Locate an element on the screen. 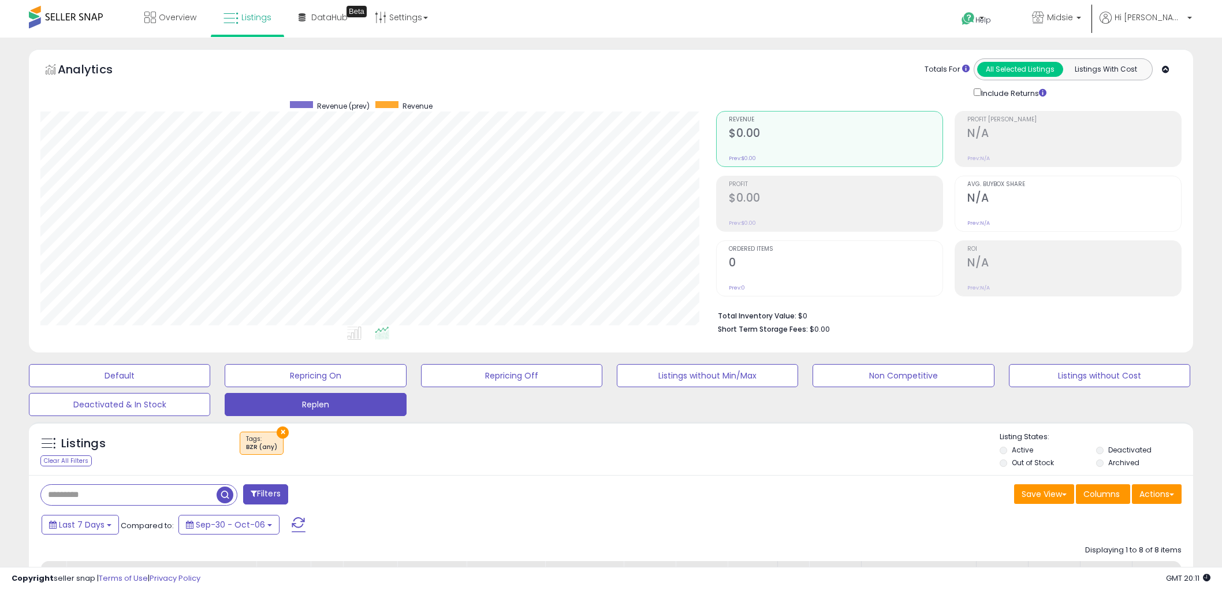 This screenshot has width=1222, height=590. button: Repricing Off is located at coordinates (512, 375).